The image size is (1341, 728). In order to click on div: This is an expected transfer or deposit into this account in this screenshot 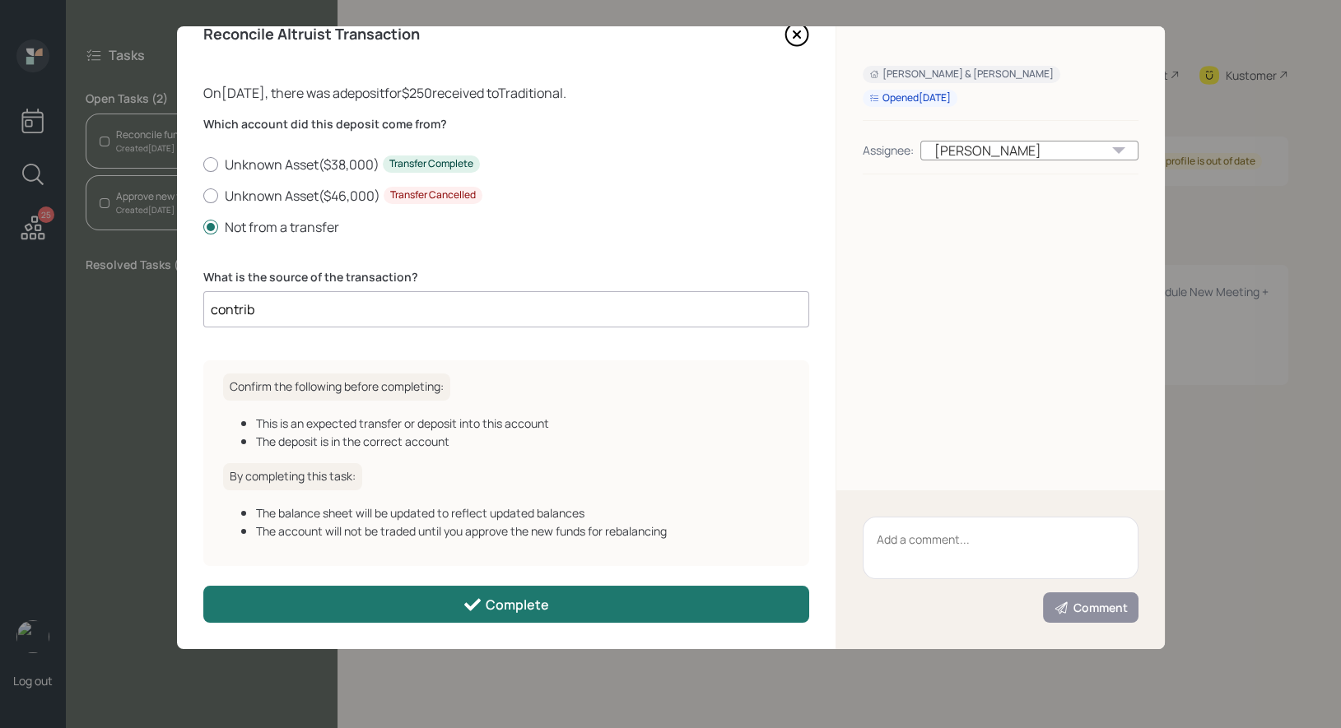, I will do `click(523, 423)`.